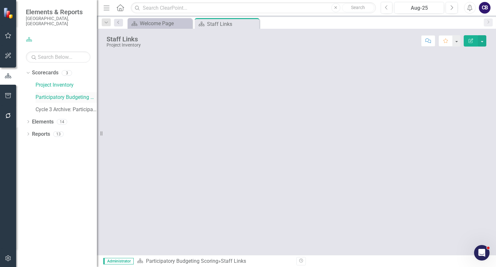 Image resolution: width=496 pixels, height=267 pixels. I want to click on div: 13, so click(58, 134).